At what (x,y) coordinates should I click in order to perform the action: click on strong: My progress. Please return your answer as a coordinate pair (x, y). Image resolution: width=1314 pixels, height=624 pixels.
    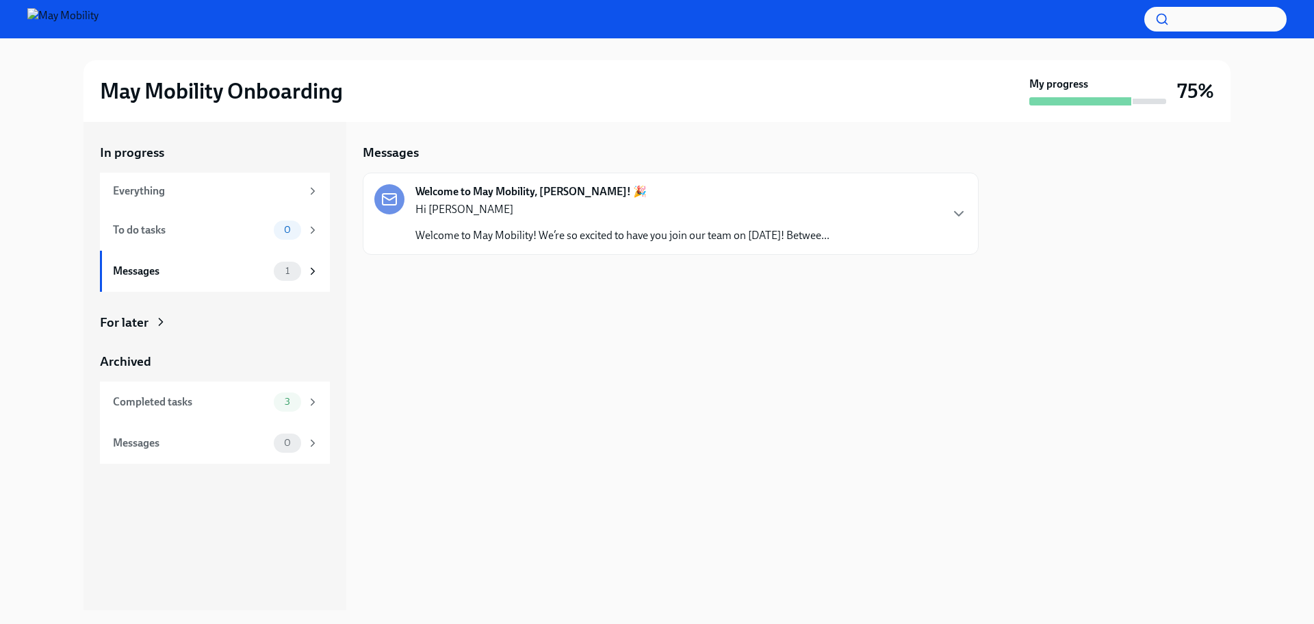
    Looking at the image, I should click on (1059, 84).